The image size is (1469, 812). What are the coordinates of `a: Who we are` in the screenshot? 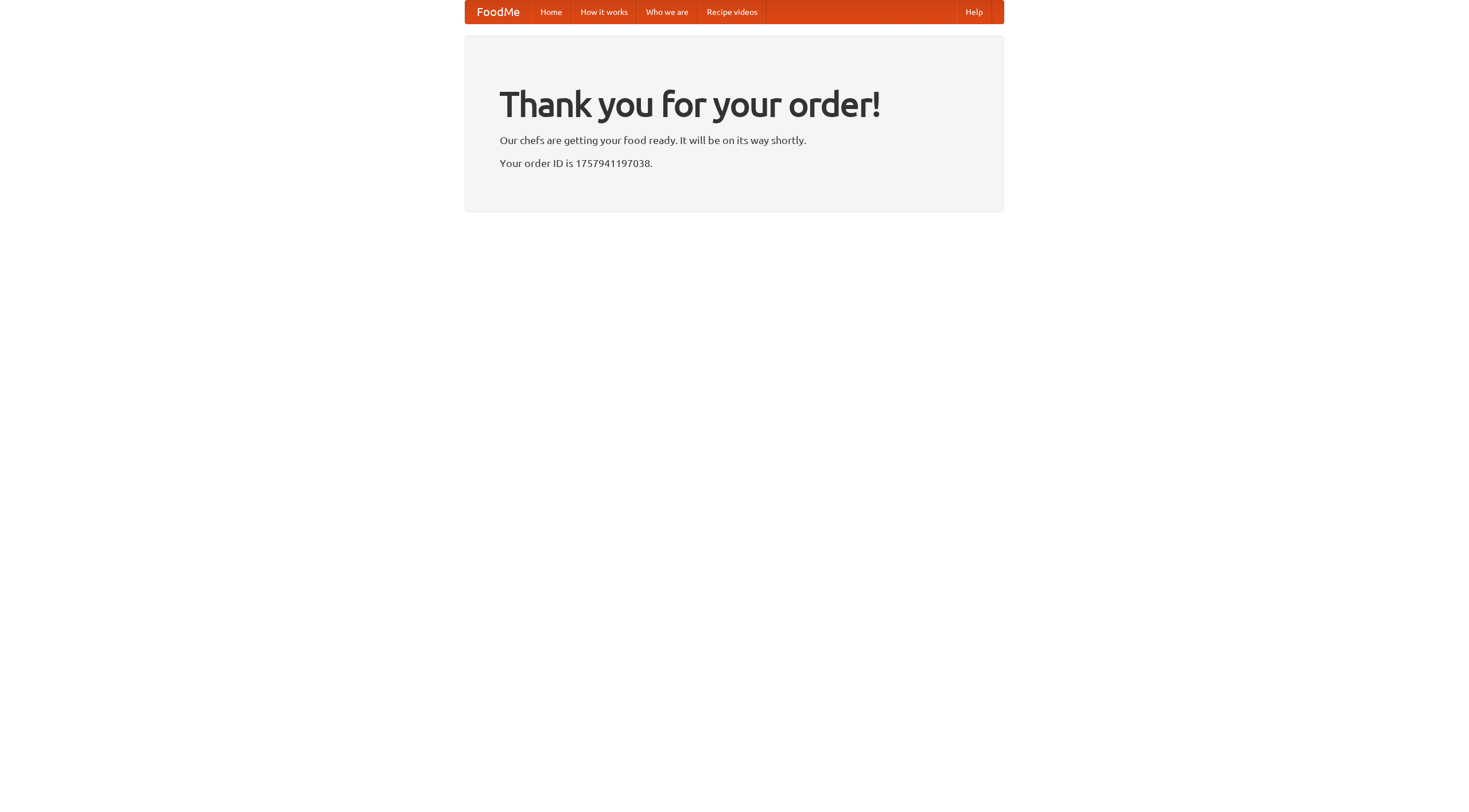 It's located at (667, 12).